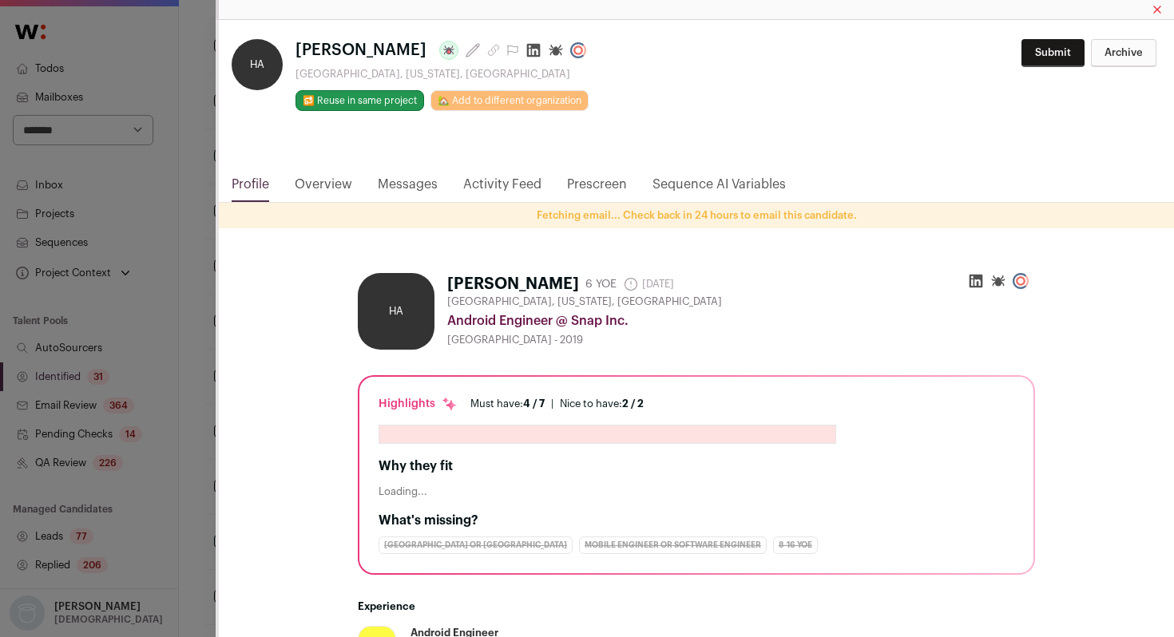 The width and height of the screenshot is (1174, 637). Describe the element at coordinates (418, 404) in the screenshot. I see `div: Highlights` at that location.